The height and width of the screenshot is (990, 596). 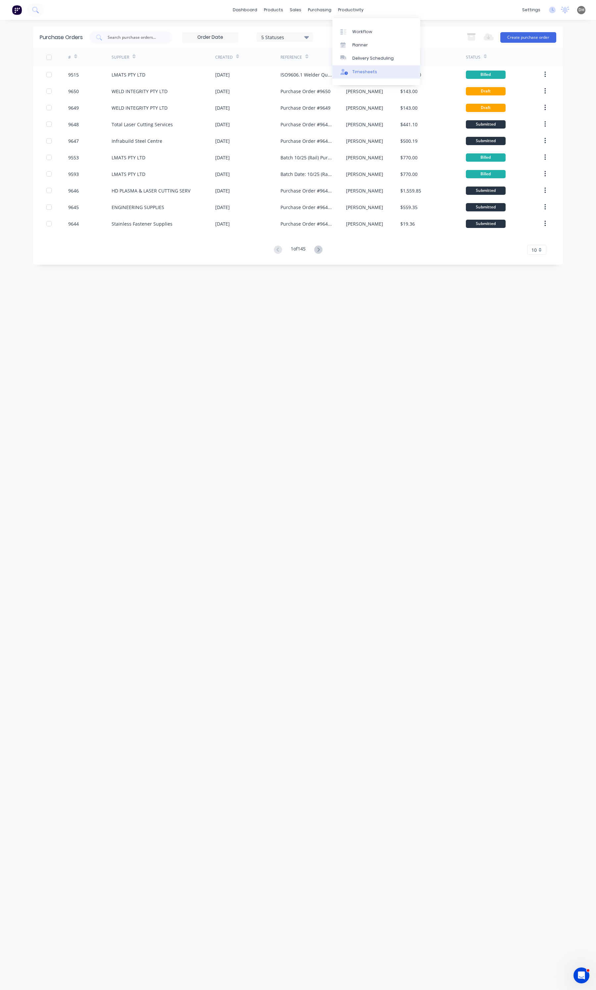 I want to click on div: $500.19, so click(x=409, y=141).